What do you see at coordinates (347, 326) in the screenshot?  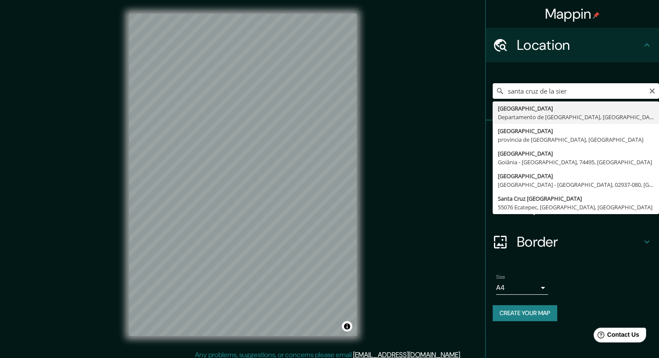 I see `button: Toggle attribution` at bounding box center [347, 326].